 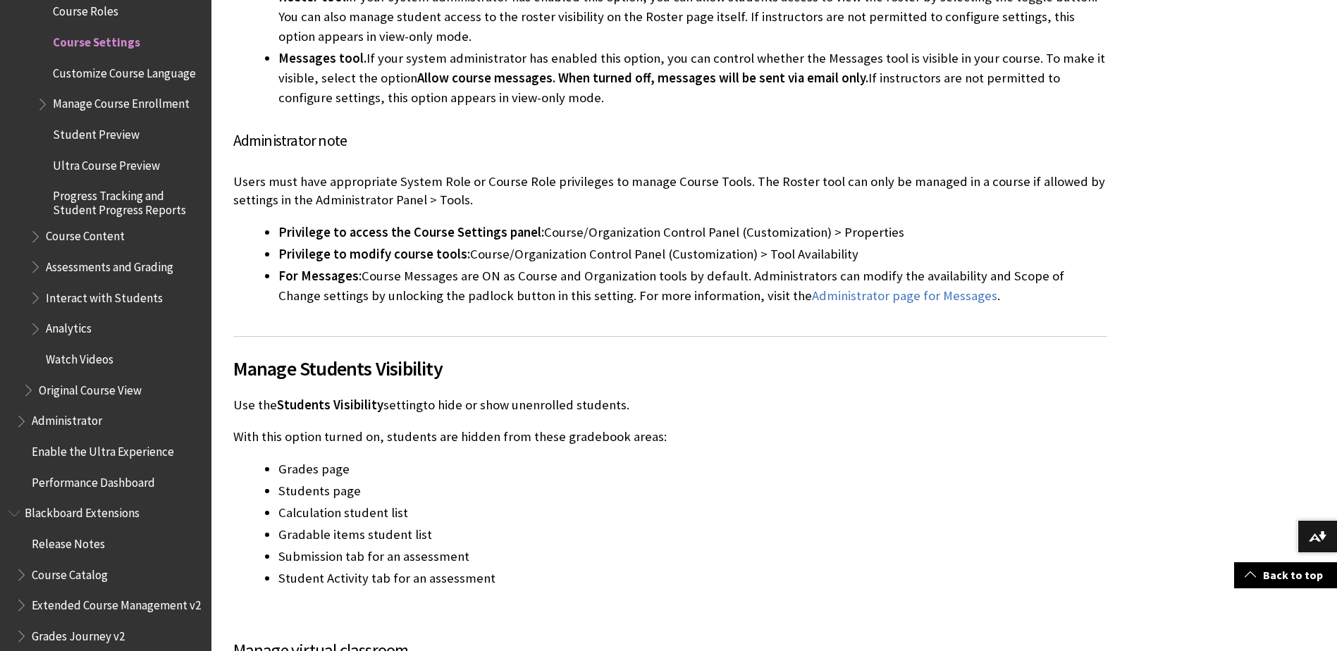 I want to click on span: Ultra Course Preview, so click(x=106, y=163).